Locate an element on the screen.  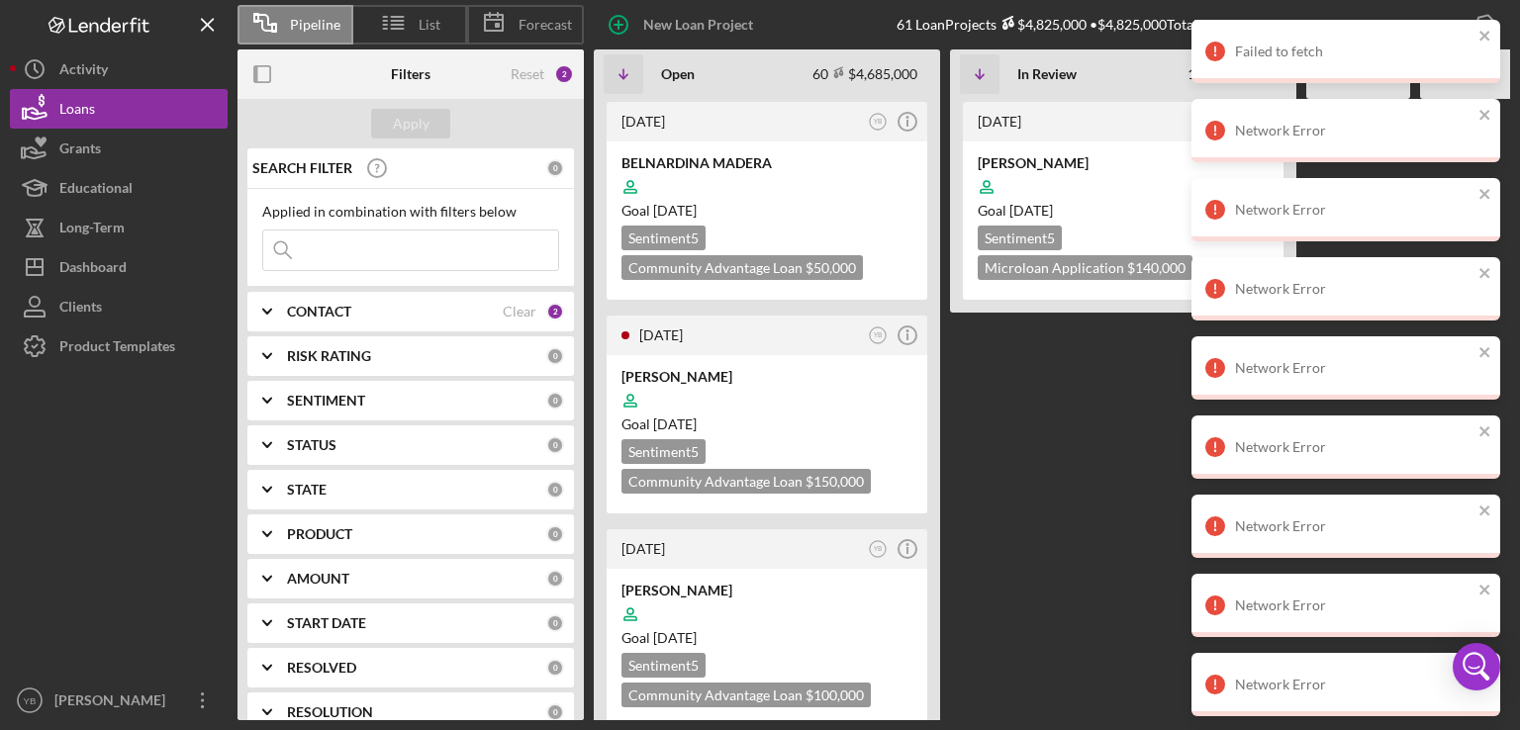
div: 2 is located at coordinates (564, 74).